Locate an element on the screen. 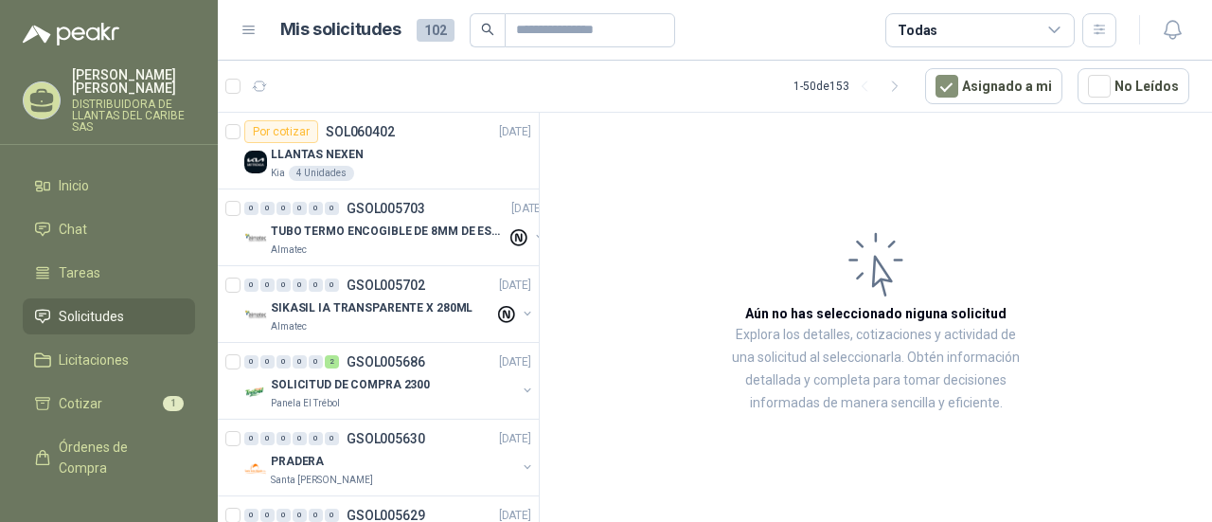 Image resolution: width=1212 pixels, height=522 pixels. p: TUBO TERMO ENCOGIBLE DE 8MM DE ESPESOR X 5CMS is located at coordinates (388, 231).